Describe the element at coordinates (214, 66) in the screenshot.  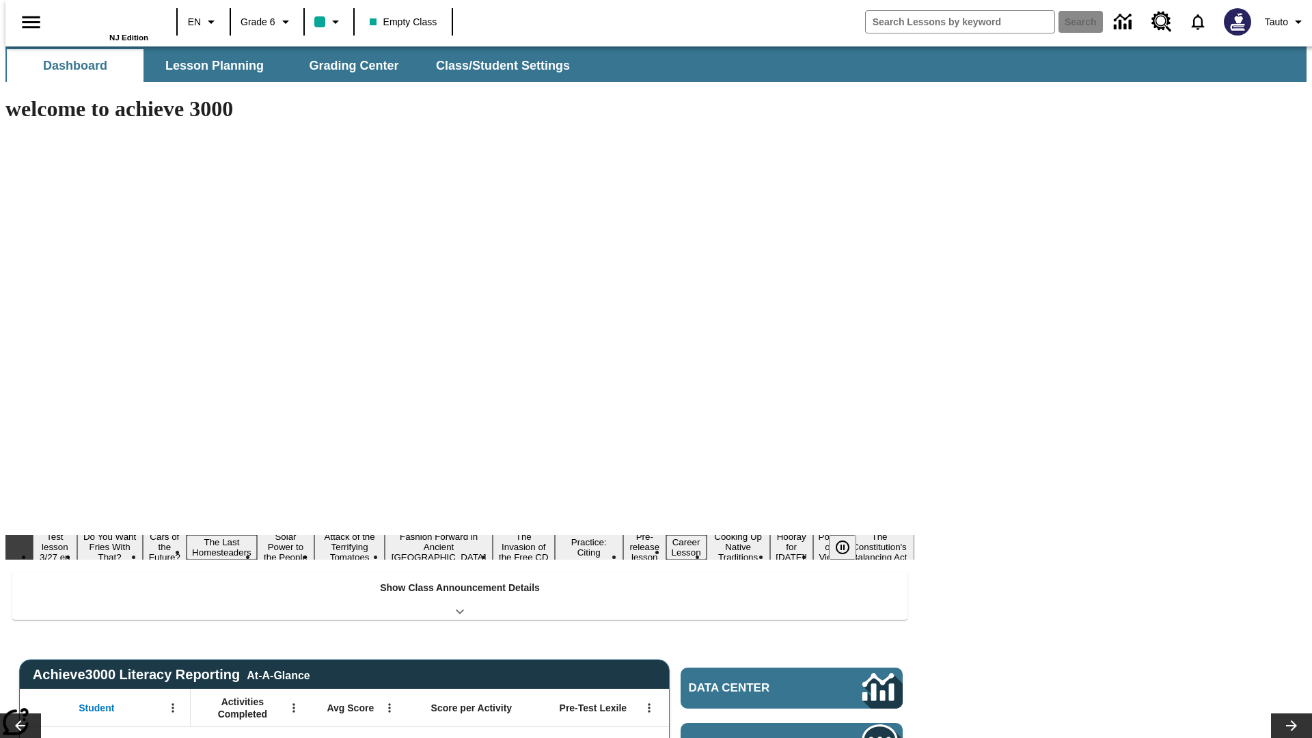
I see `button: Lesson Planning` at that location.